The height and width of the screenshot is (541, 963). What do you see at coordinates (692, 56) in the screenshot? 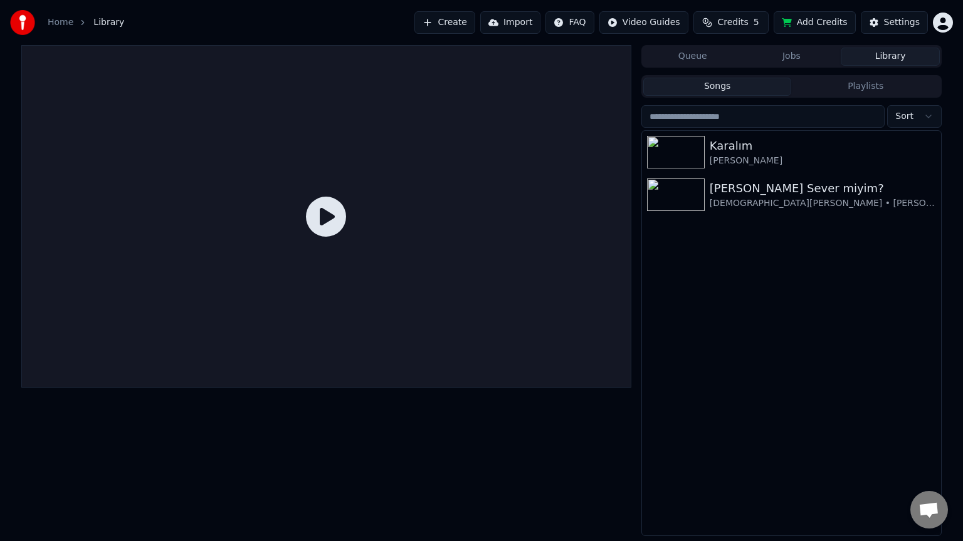
I see `button: Queue` at bounding box center [692, 56].